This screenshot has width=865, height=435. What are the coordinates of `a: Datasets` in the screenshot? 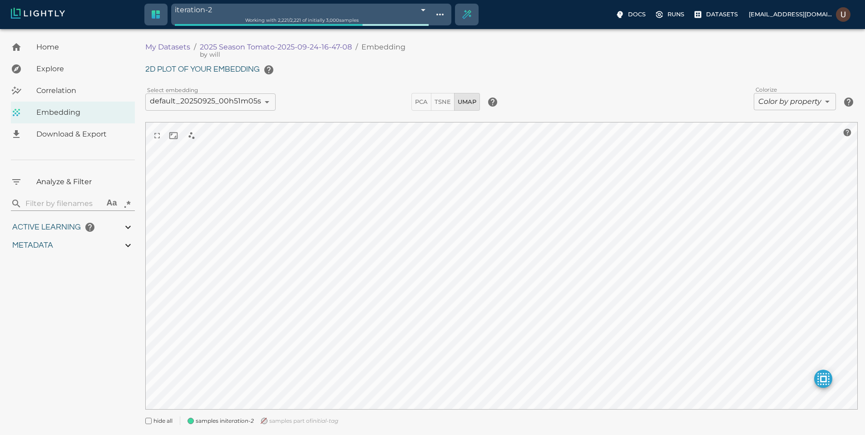 It's located at (716, 15).